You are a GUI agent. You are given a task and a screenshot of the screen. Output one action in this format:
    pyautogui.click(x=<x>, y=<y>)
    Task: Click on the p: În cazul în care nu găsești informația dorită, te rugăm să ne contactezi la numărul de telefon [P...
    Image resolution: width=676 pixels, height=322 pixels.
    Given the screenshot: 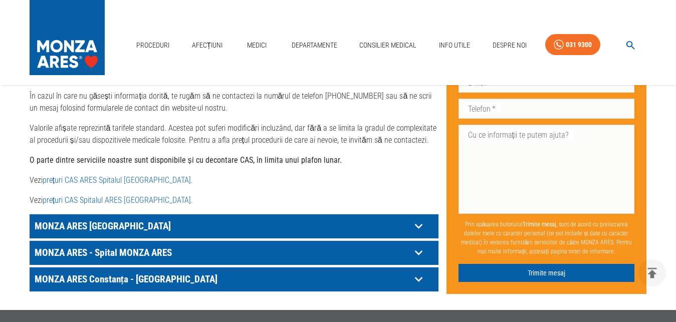 What is the action you would take?
    pyautogui.click(x=234, y=102)
    